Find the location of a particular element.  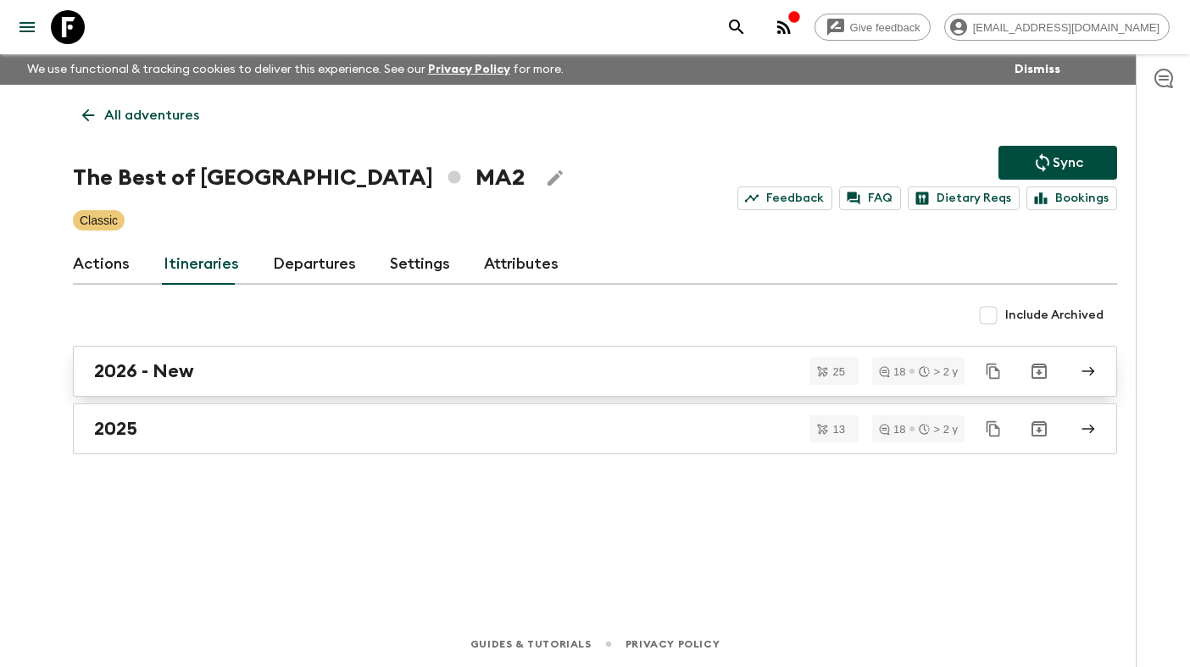

a: Itineraries is located at coordinates (201, 264).